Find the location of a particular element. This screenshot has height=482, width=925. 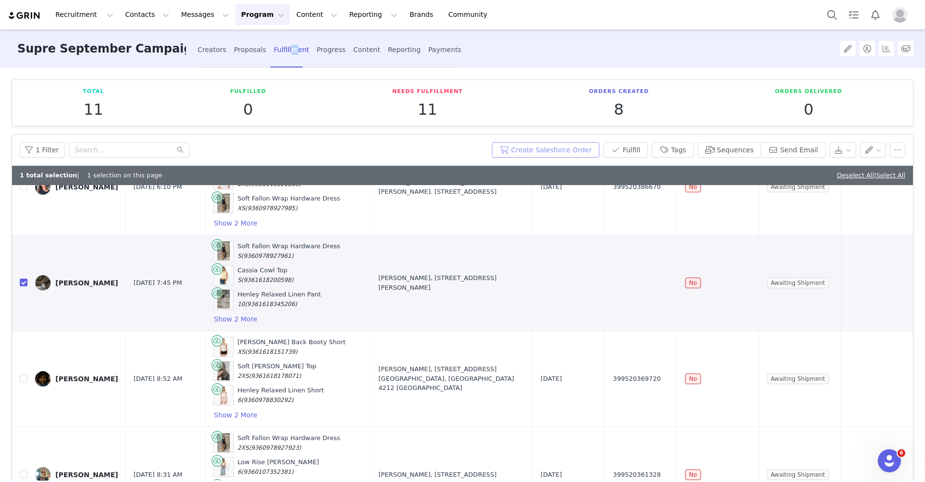

div: Fulfillment is located at coordinates (291, 50).